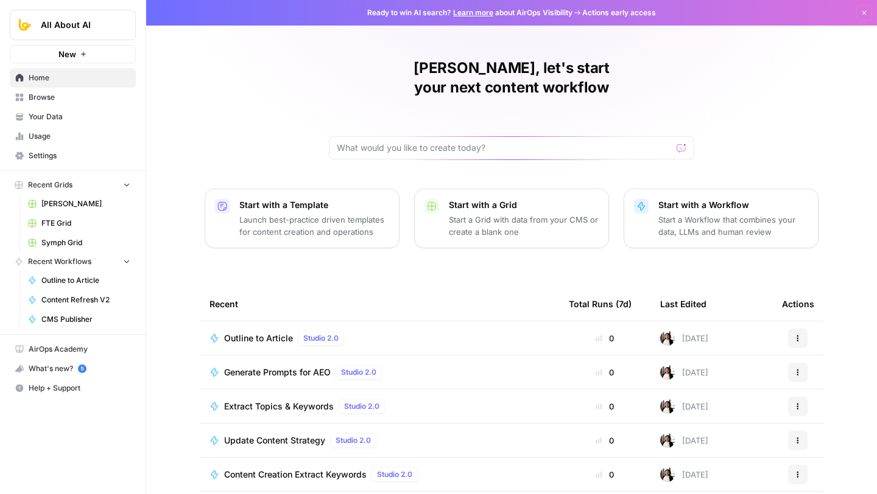  What do you see at coordinates (379, 304) in the screenshot?
I see `div: Recent` at bounding box center [379, 304].